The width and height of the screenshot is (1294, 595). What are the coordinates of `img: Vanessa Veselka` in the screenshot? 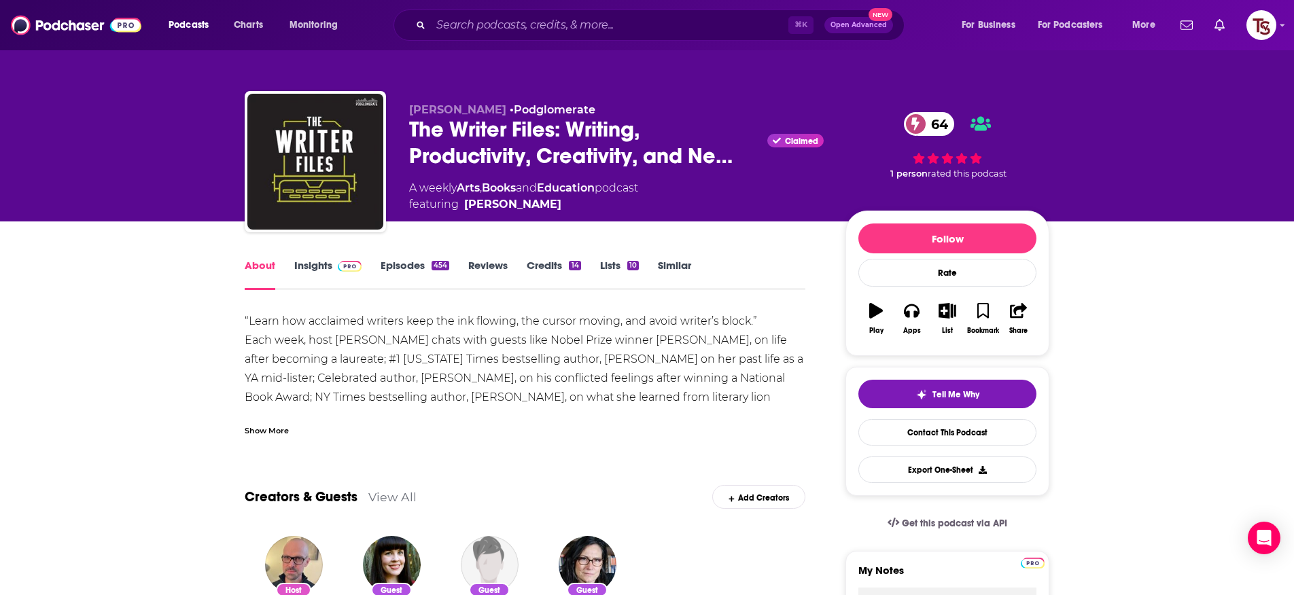 It's located at (587, 565).